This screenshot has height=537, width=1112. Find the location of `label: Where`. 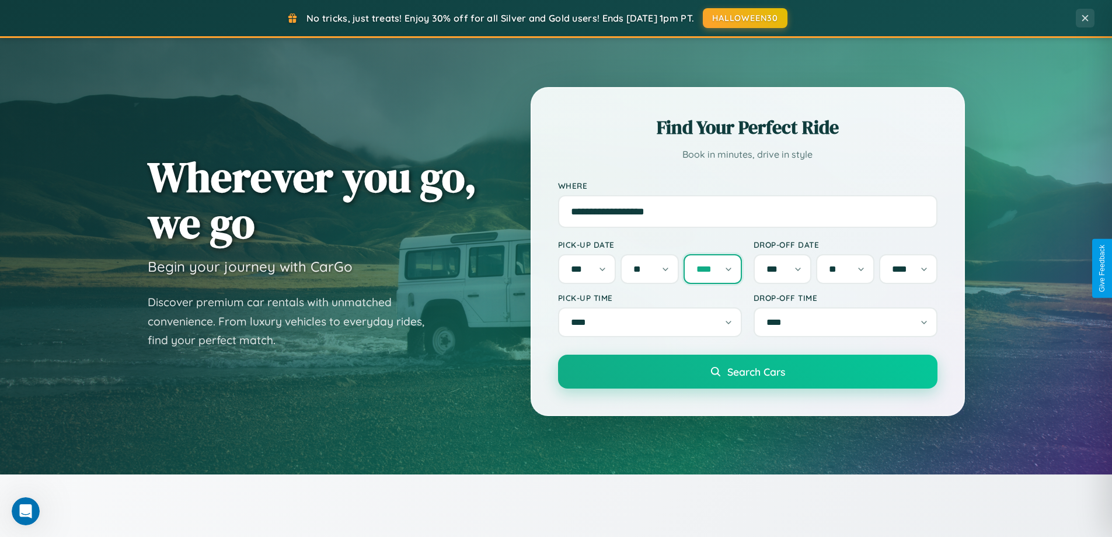

label: Where is located at coordinates (748, 185).